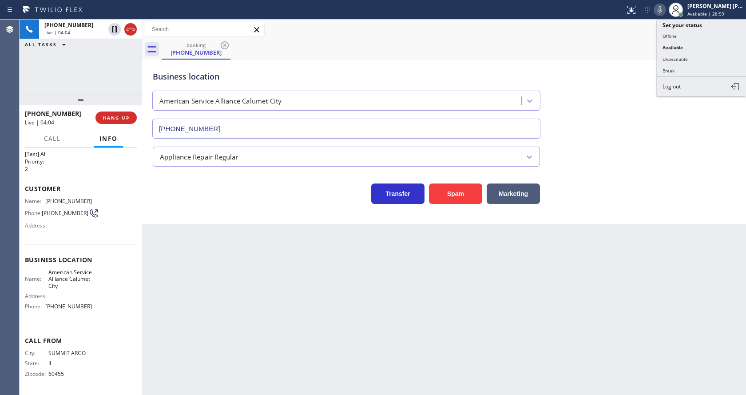  What do you see at coordinates (70, 374) in the screenshot?
I see `span: 60455` at bounding box center [70, 374].